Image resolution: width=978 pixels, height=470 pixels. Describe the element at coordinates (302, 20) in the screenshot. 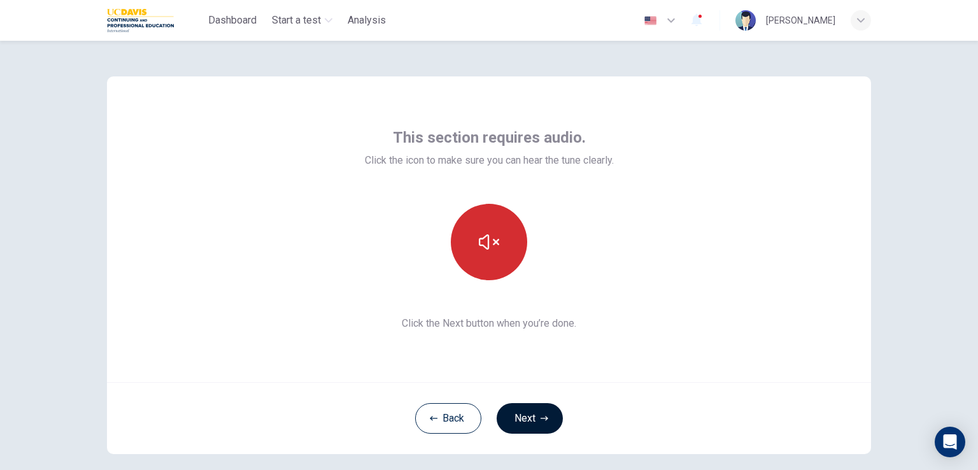

I see `button: Start a test` at that location.